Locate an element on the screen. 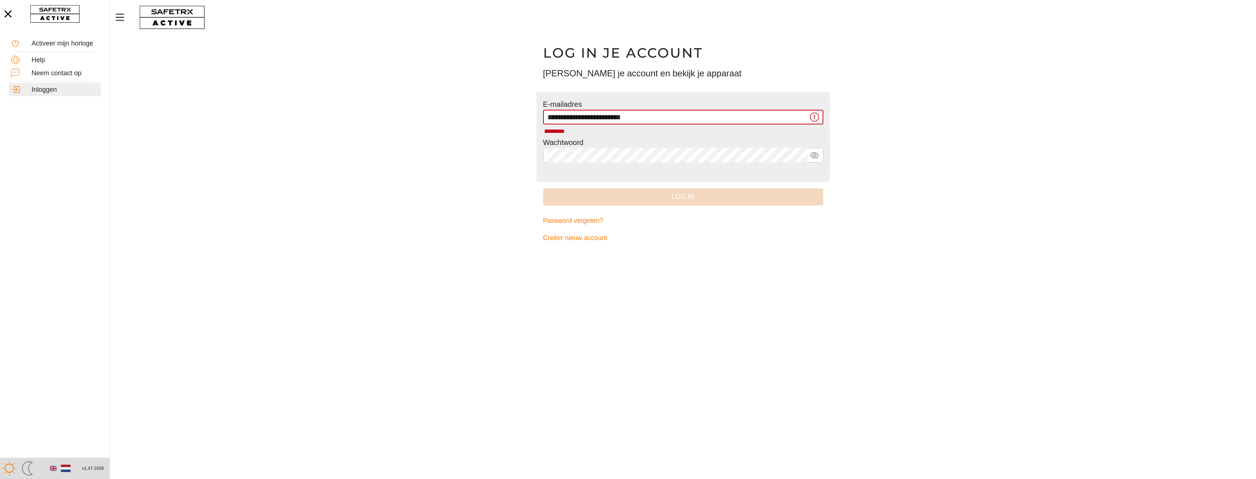 The image size is (1256, 479). label: E-mailadres is located at coordinates (563, 104).